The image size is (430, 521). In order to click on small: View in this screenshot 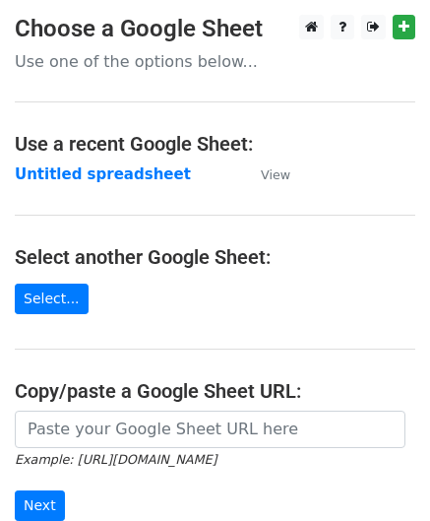, I will do `click(276, 174)`.